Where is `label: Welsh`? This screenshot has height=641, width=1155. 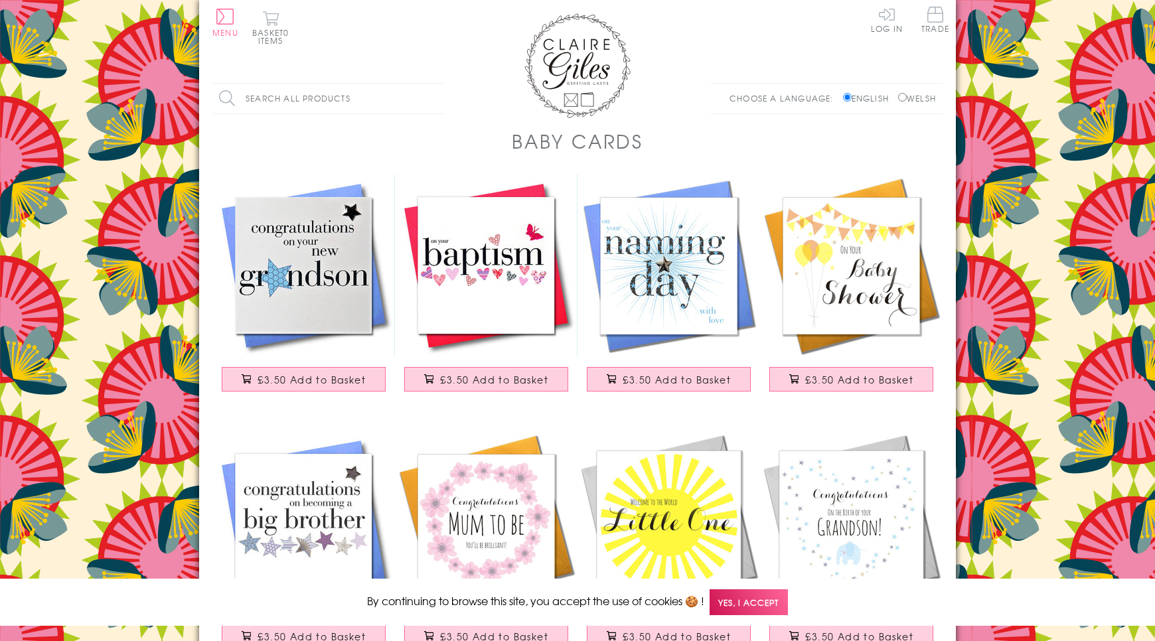
label: Welsh is located at coordinates (917, 98).